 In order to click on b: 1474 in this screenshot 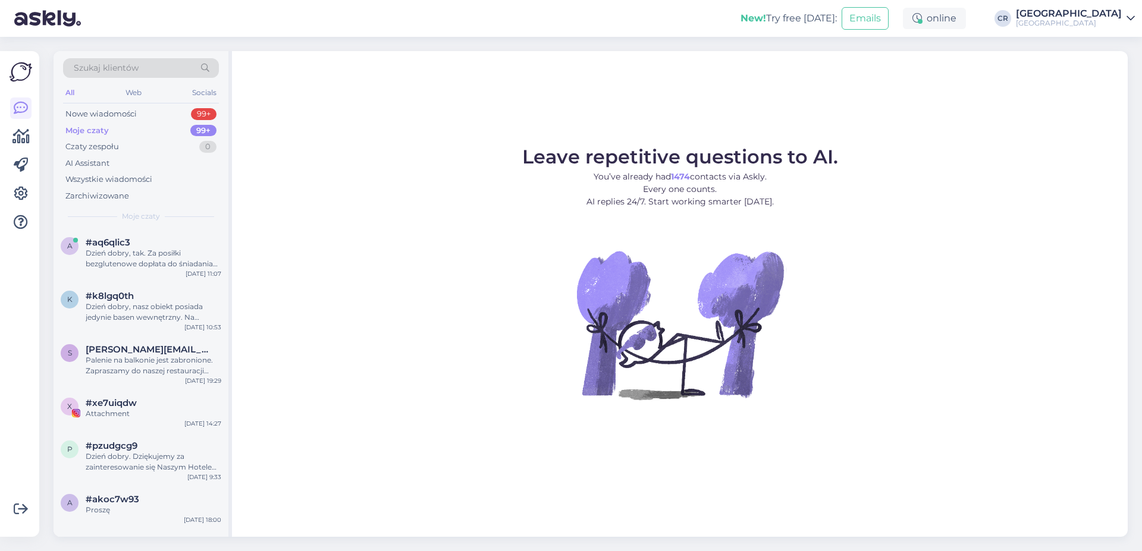, I will do `click(680, 177)`.